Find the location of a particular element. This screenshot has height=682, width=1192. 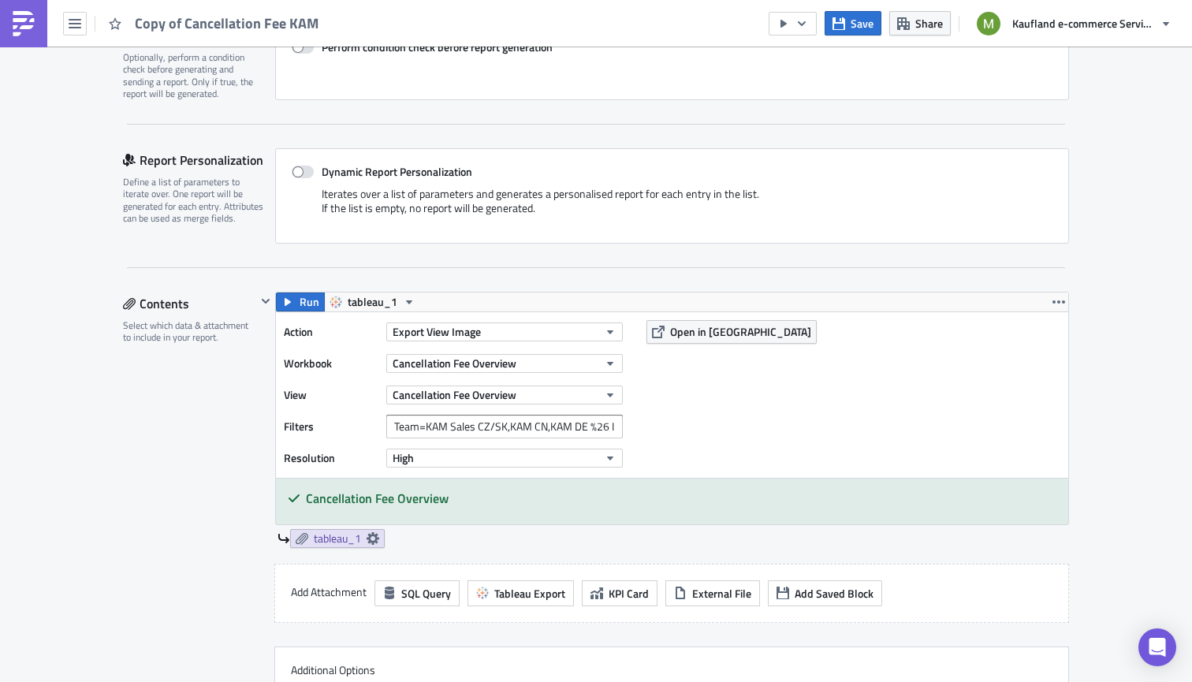

div: Select which data & attachment to include in your report. is located at coordinates (189, 331).